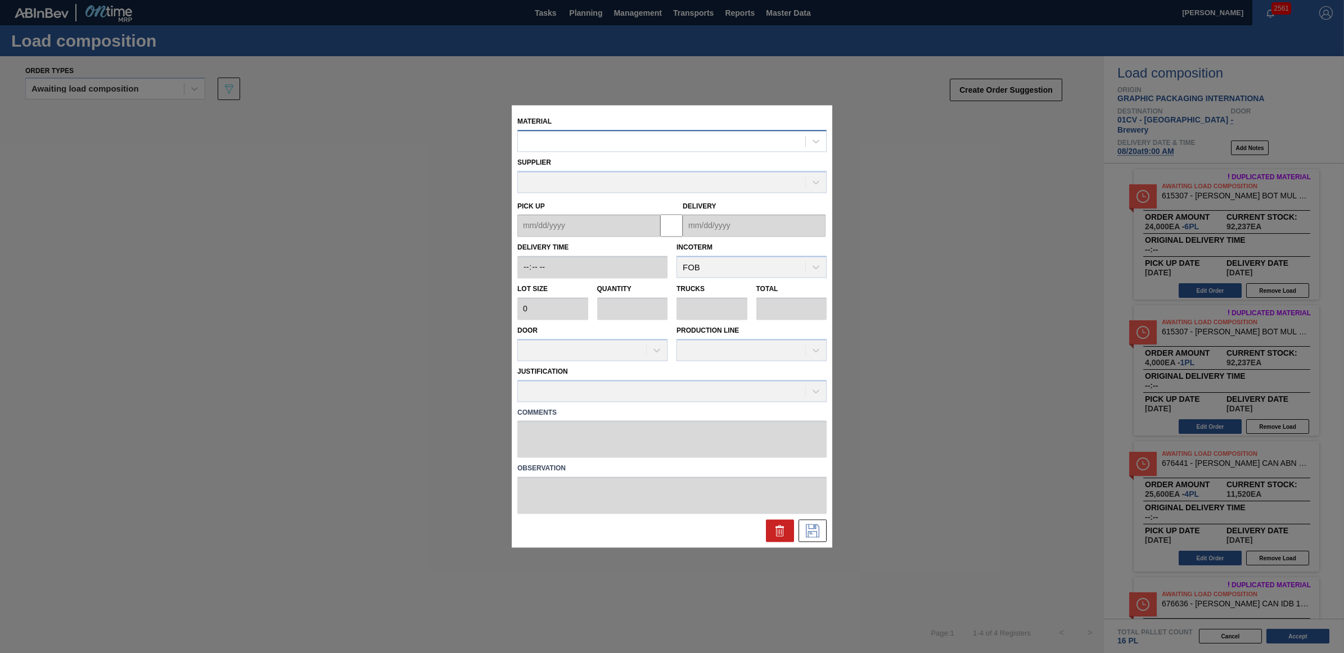 The width and height of the screenshot is (1344, 653). I want to click on label: Pick up, so click(531, 206).